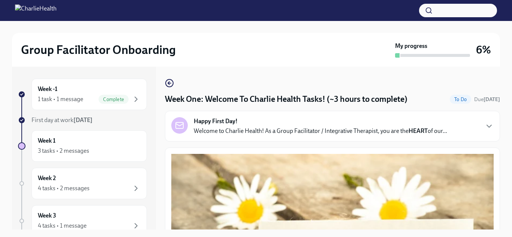 This screenshot has width=512, height=237. What do you see at coordinates (216, 121) in the screenshot?
I see `strong: Happy First Day!` at bounding box center [216, 121].